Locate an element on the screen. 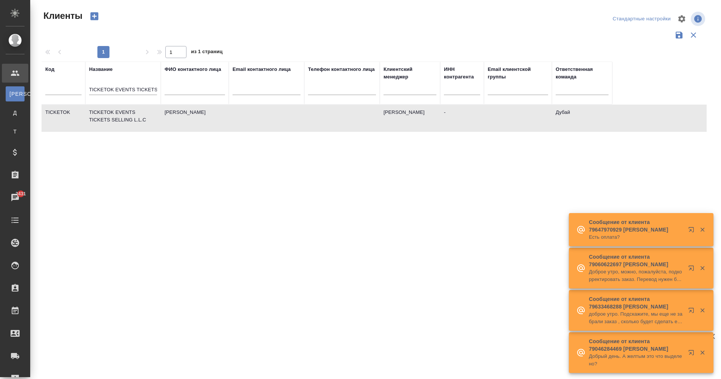  div: Ответственная команда is located at coordinates (582, 73).